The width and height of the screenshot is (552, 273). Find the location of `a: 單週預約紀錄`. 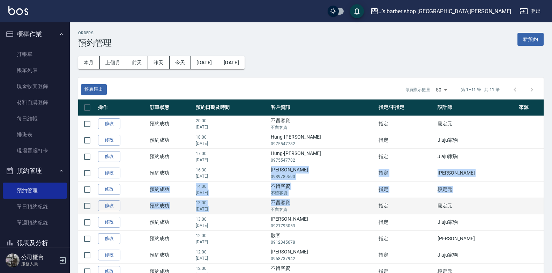

a: 單週預約紀錄 is located at coordinates (35, 223).